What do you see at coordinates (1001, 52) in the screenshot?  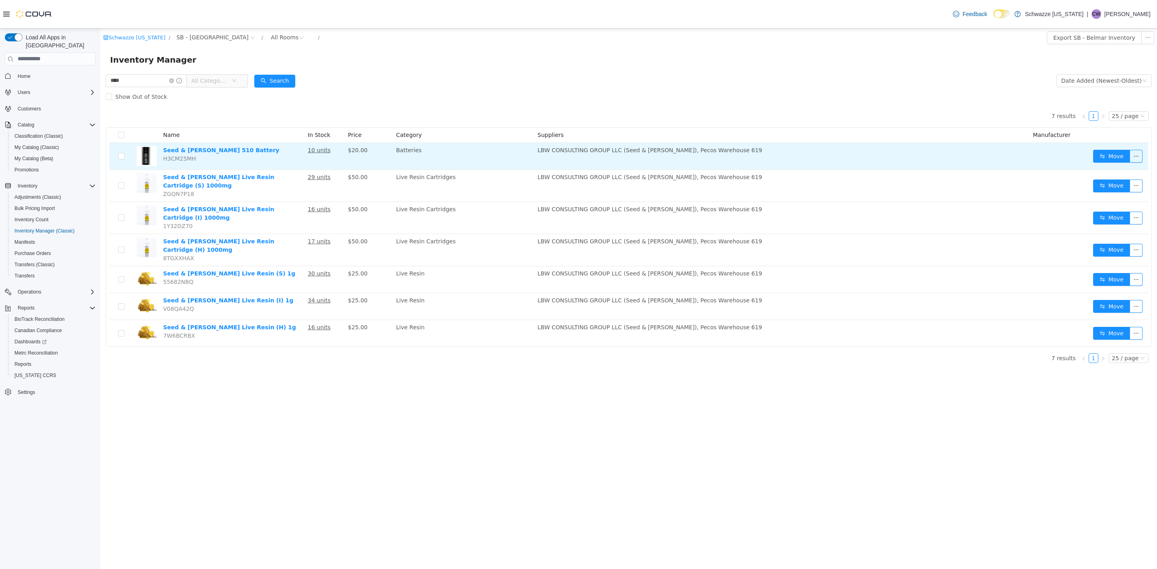 I see `div: Date Added (Newest-Oldest)` at bounding box center [1001, 52].